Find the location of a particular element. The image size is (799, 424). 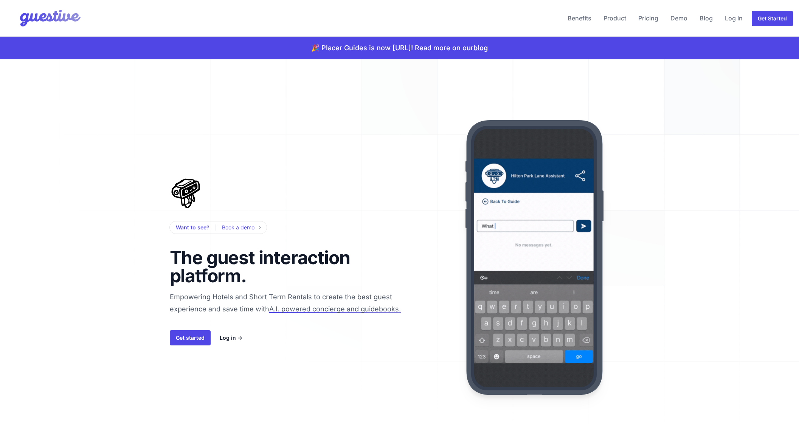

a: Pricing is located at coordinates (648, 18).